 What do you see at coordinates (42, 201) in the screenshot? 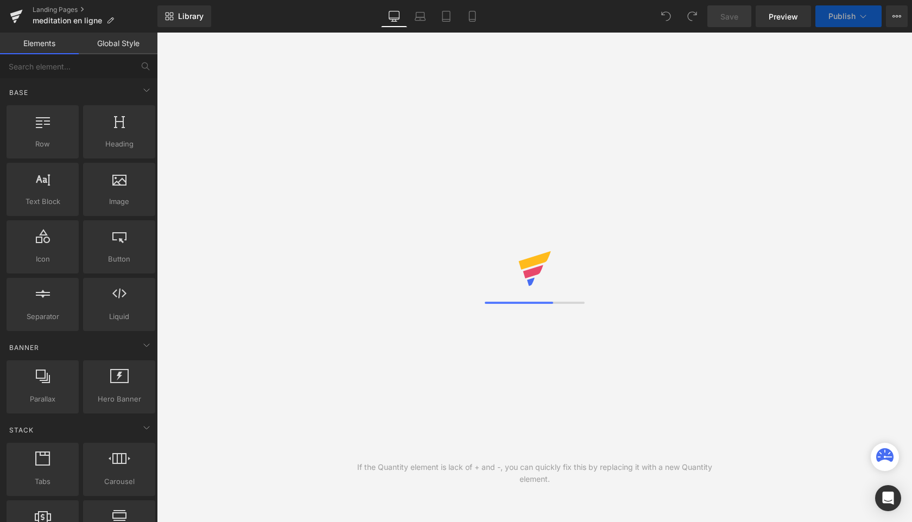
I see `span: Text Block` at bounding box center [42, 201].